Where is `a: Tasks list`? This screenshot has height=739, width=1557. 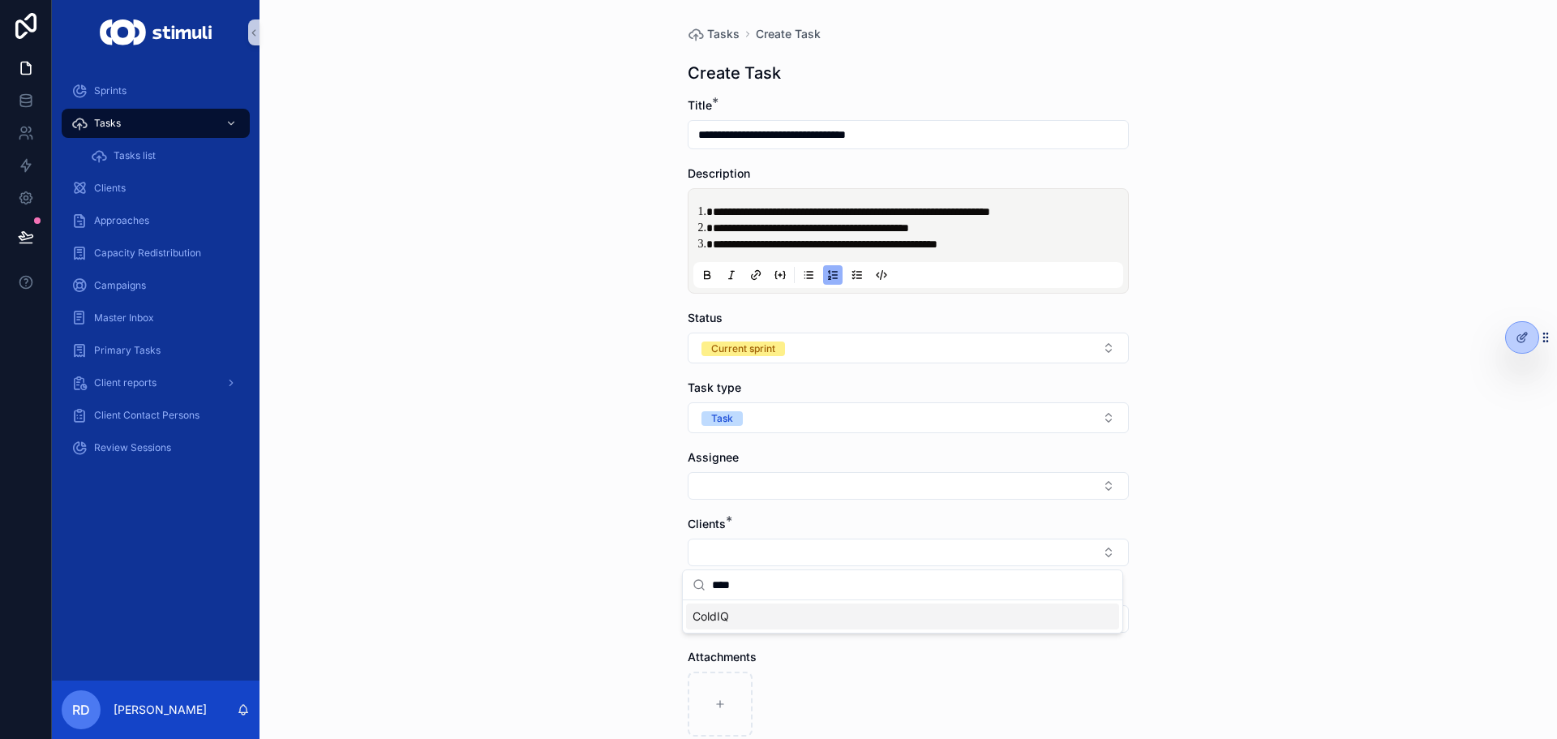
a: Tasks list is located at coordinates (165, 156).